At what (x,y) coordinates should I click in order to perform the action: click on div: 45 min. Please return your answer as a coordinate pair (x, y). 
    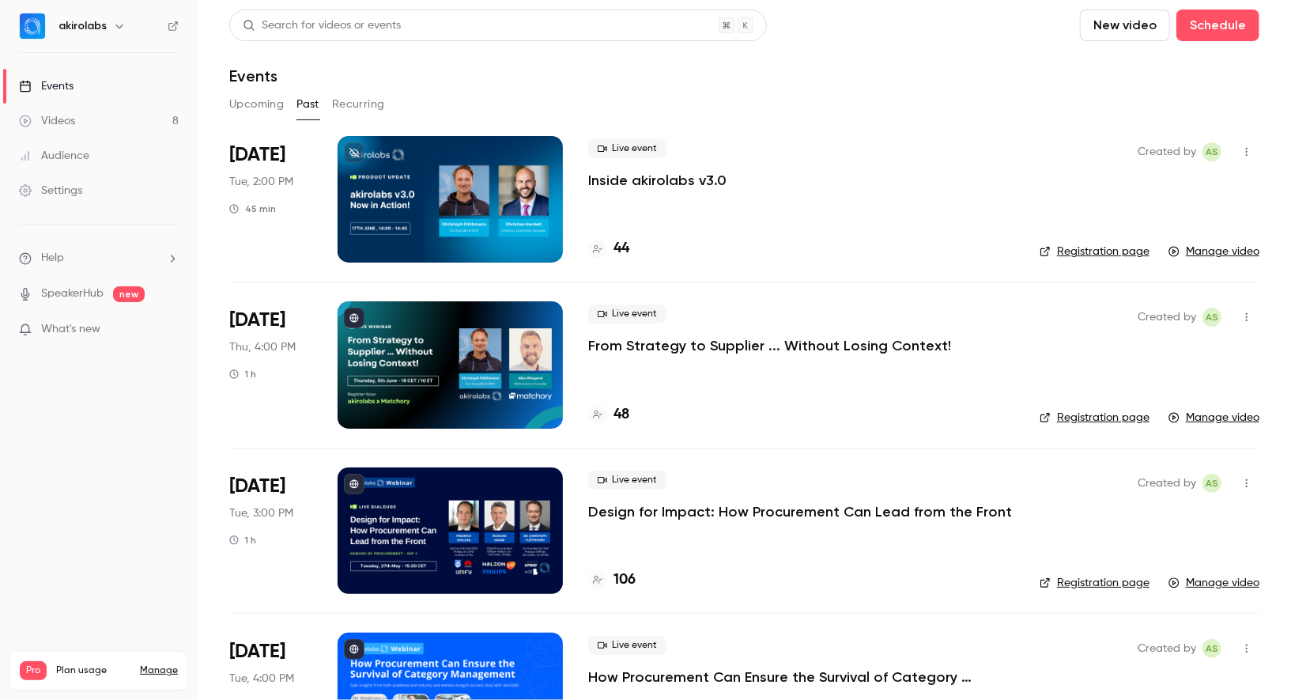
    Looking at the image, I should click on (252, 209).